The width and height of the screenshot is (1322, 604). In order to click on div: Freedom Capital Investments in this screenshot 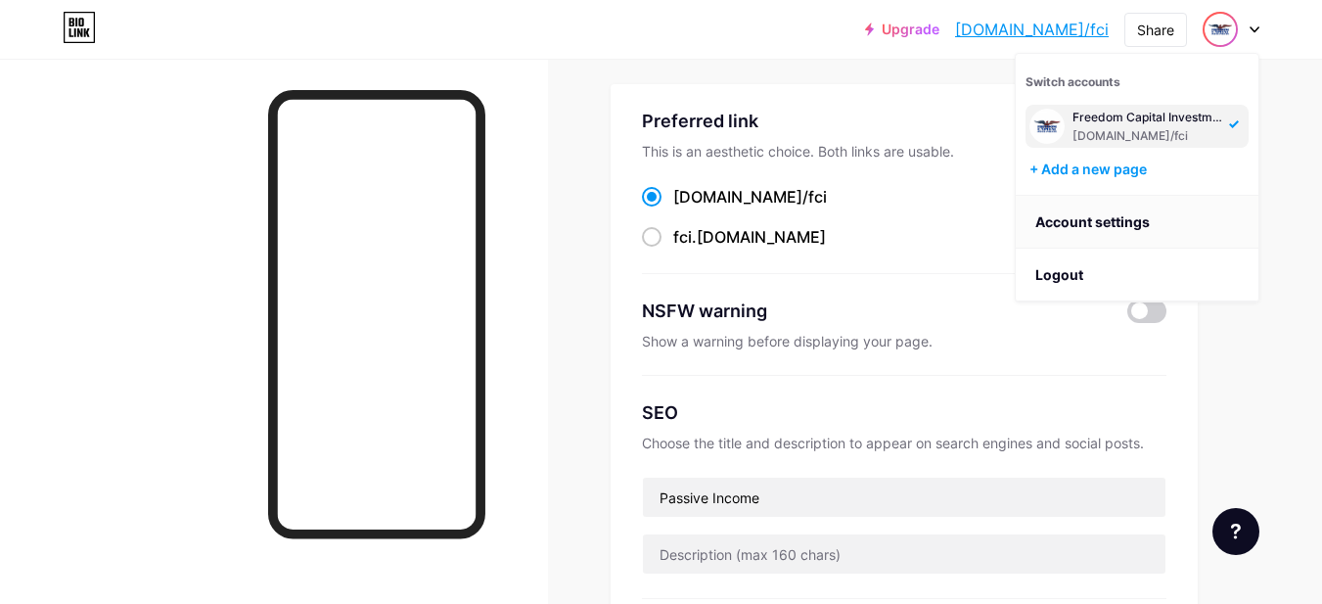, I will do `click(1148, 117)`.